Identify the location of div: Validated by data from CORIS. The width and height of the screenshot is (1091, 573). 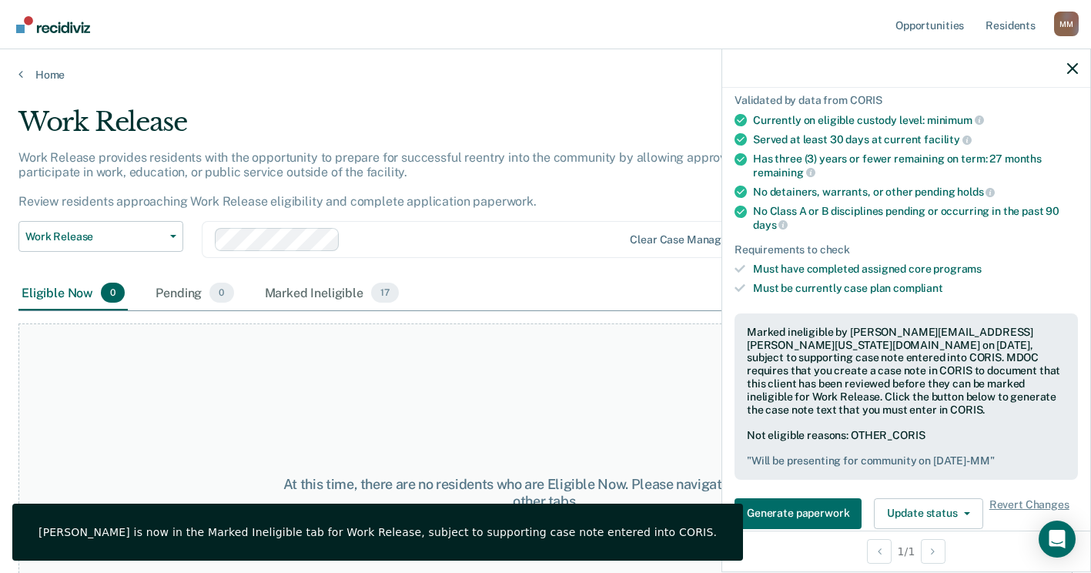
(907, 100).